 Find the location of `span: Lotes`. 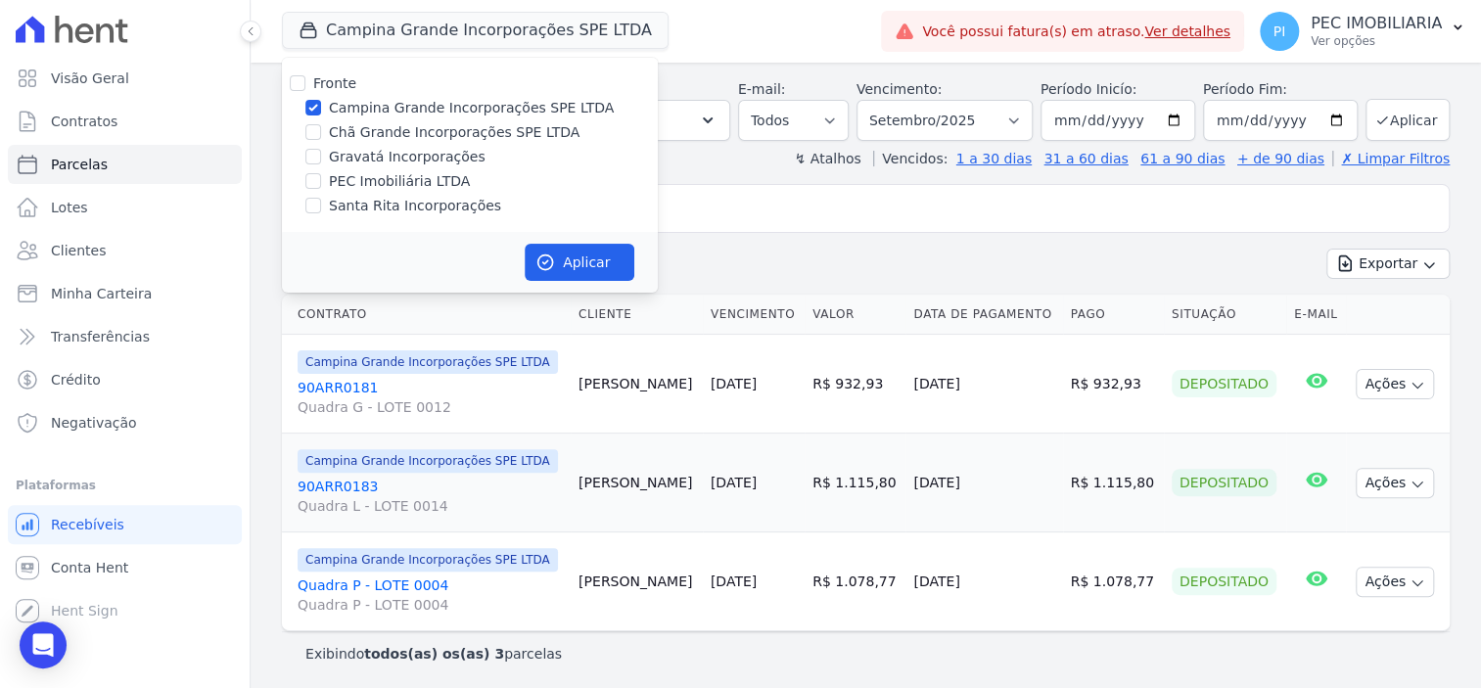

span: Lotes is located at coordinates (70, 208).